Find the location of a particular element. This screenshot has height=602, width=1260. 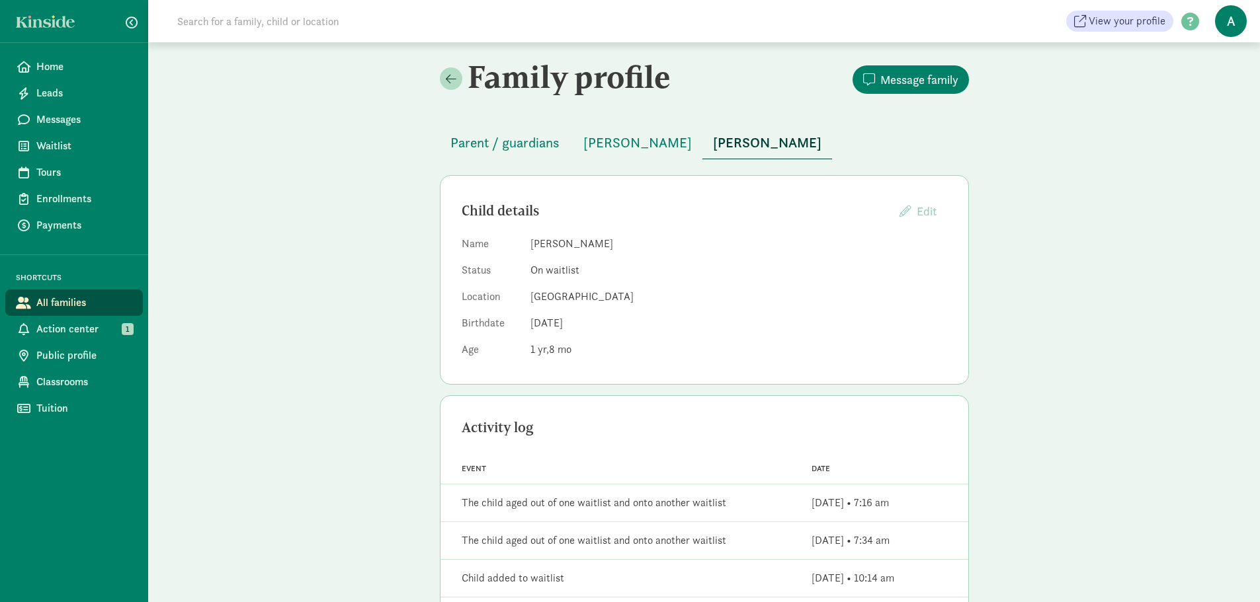

div: Chat Widget is located at coordinates (1226, 571).